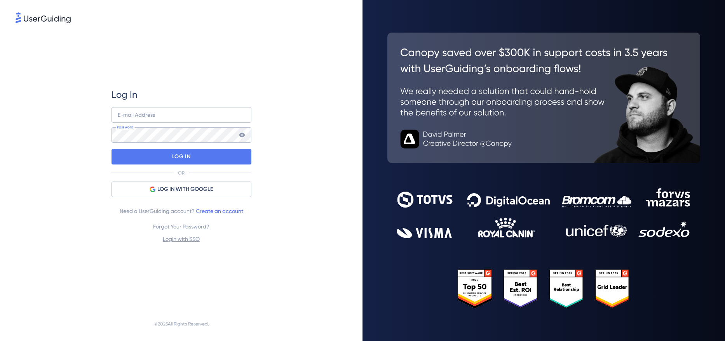 This screenshot has height=341, width=725. What do you see at coordinates (219, 211) in the screenshot?
I see `a: Create an account` at bounding box center [219, 211].